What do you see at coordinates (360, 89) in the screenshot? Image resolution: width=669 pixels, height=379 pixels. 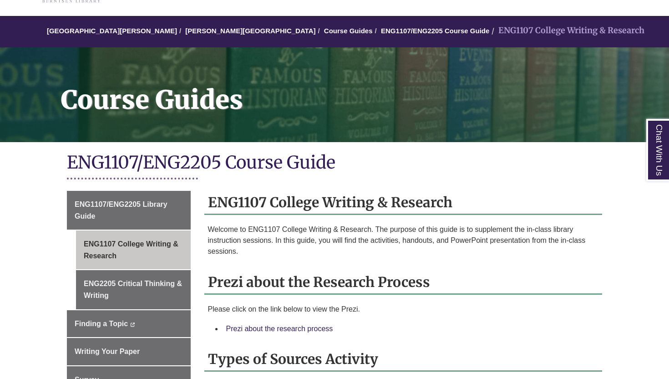 I see `h1: Course Guides` at bounding box center [360, 89].